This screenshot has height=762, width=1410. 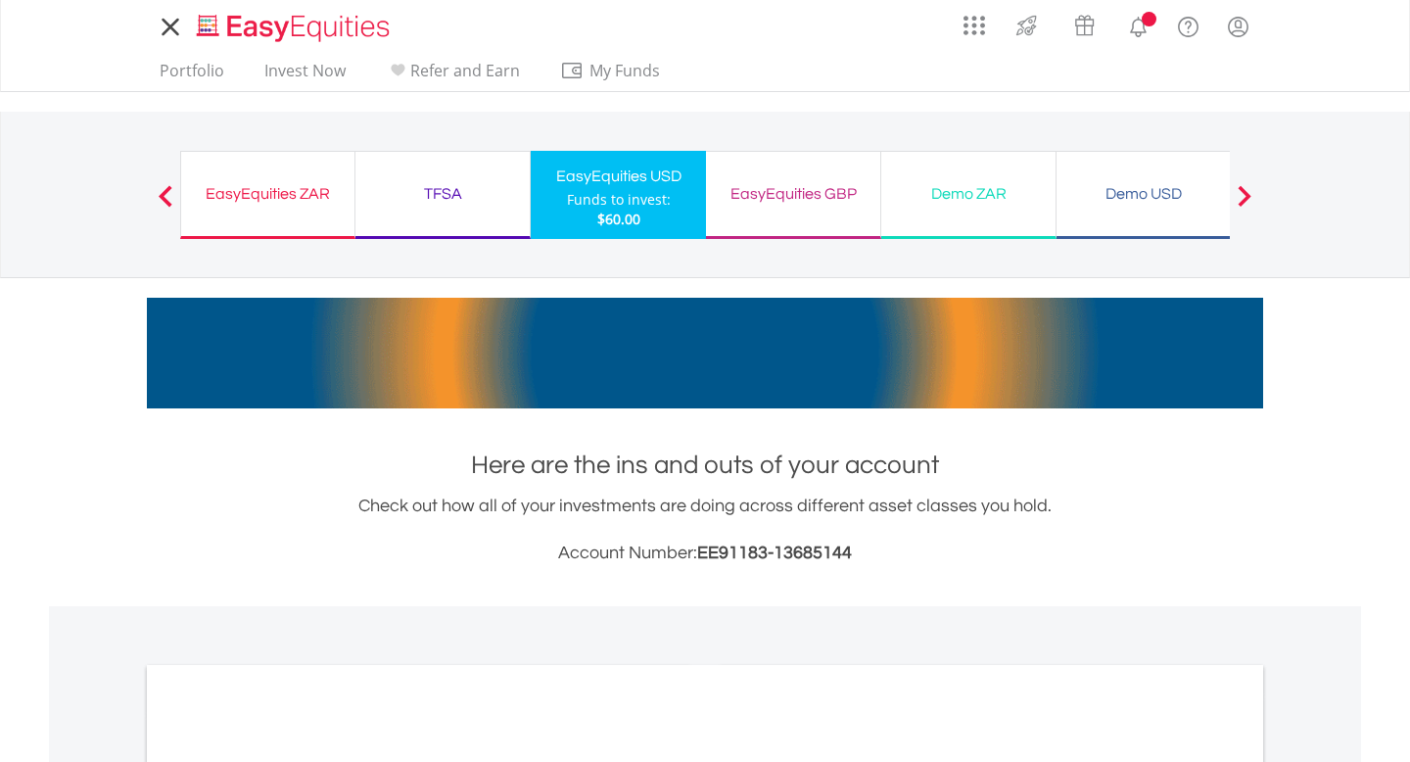 I want to click on a: Vouchers, so click(x=1084, y=23).